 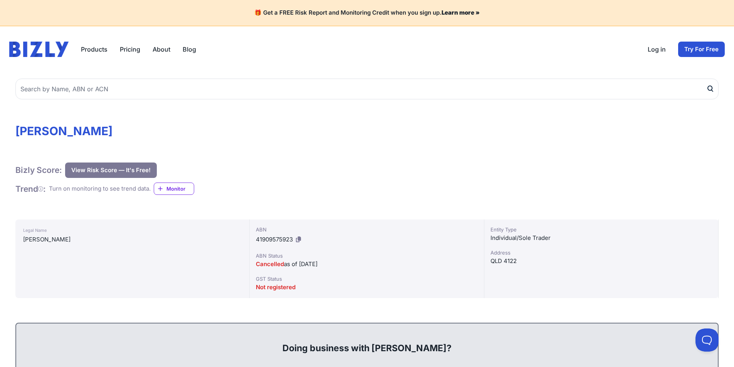 I want to click on div: Legal Name, so click(x=132, y=231).